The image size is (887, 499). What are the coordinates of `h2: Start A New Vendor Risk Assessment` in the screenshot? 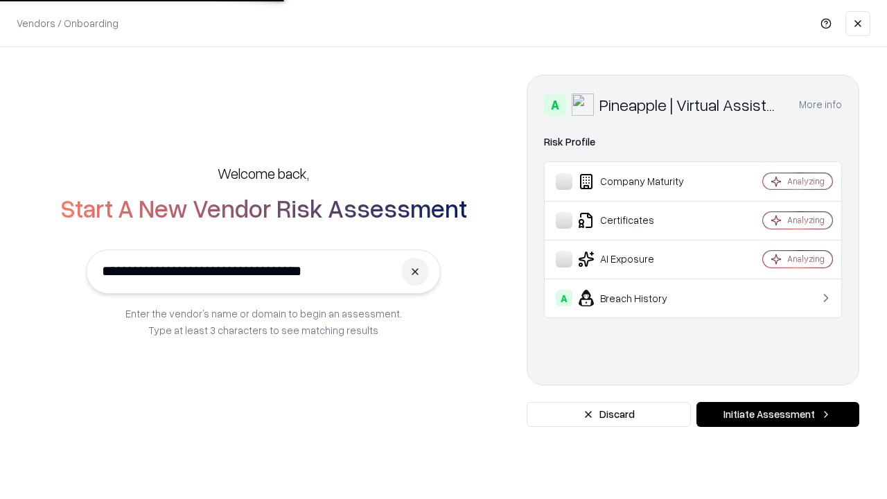 It's located at (263, 208).